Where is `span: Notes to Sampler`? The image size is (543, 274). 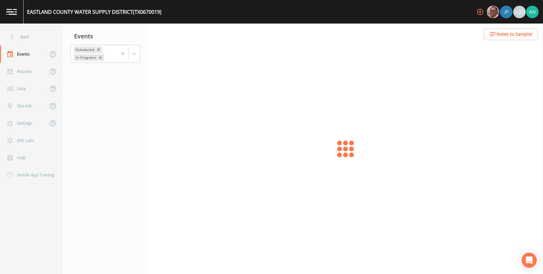
span: Notes to Sampler is located at coordinates (515, 34).